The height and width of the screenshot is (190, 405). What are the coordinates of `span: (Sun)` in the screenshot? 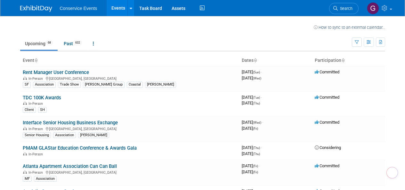 It's located at (256, 72).